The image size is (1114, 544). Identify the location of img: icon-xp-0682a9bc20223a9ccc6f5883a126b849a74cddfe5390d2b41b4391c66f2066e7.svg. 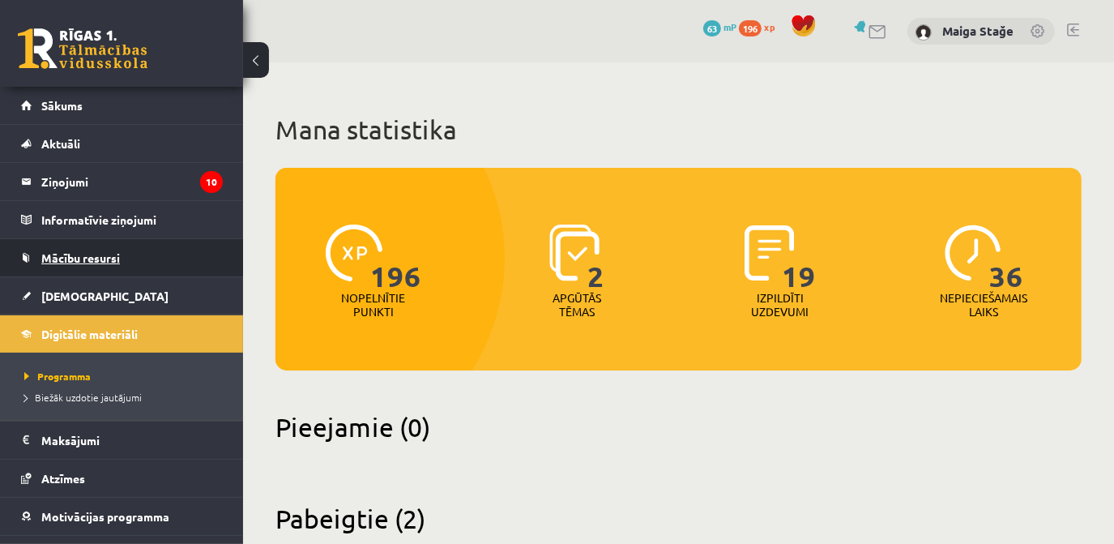
(354, 253).